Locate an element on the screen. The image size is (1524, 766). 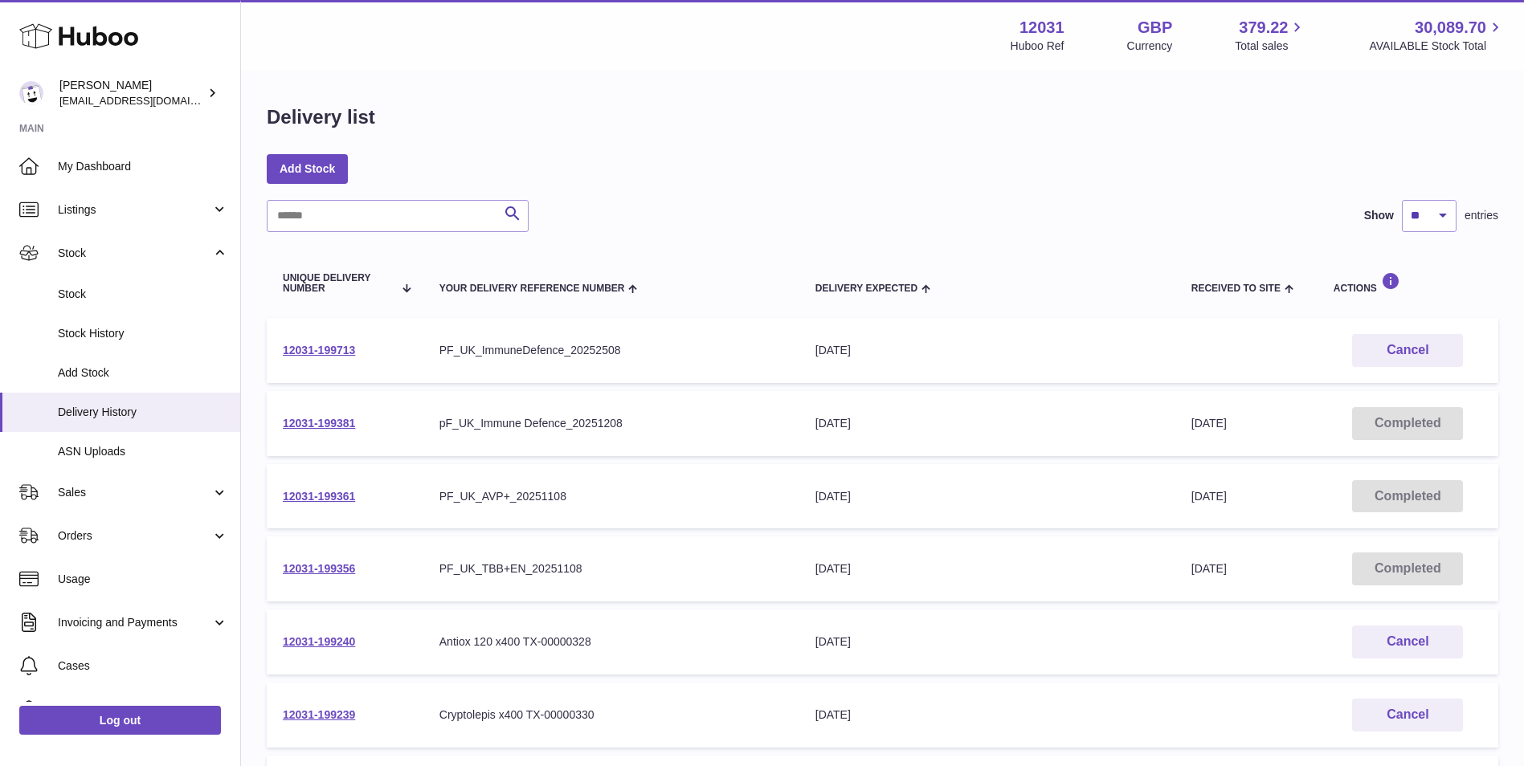
span: Your Delivery Reference Number is located at coordinates (532, 288).